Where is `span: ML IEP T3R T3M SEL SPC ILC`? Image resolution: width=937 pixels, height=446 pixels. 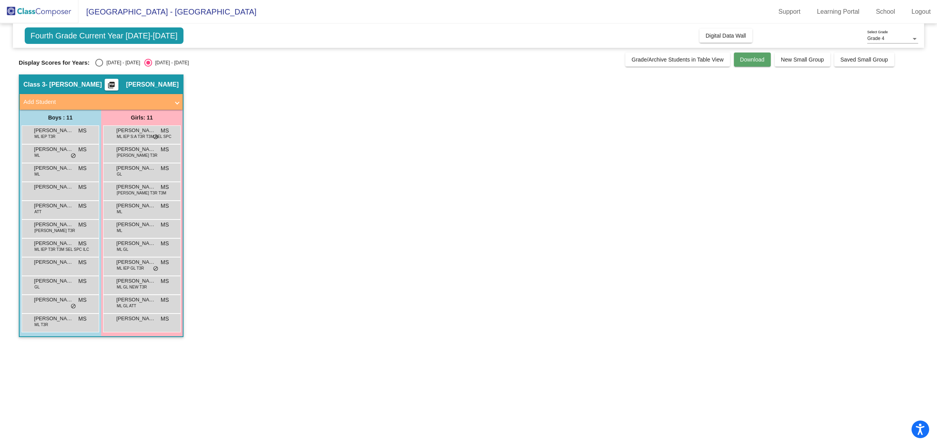 span: ML IEP T3R T3M SEL SPC ILC is located at coordinates (62, 249).